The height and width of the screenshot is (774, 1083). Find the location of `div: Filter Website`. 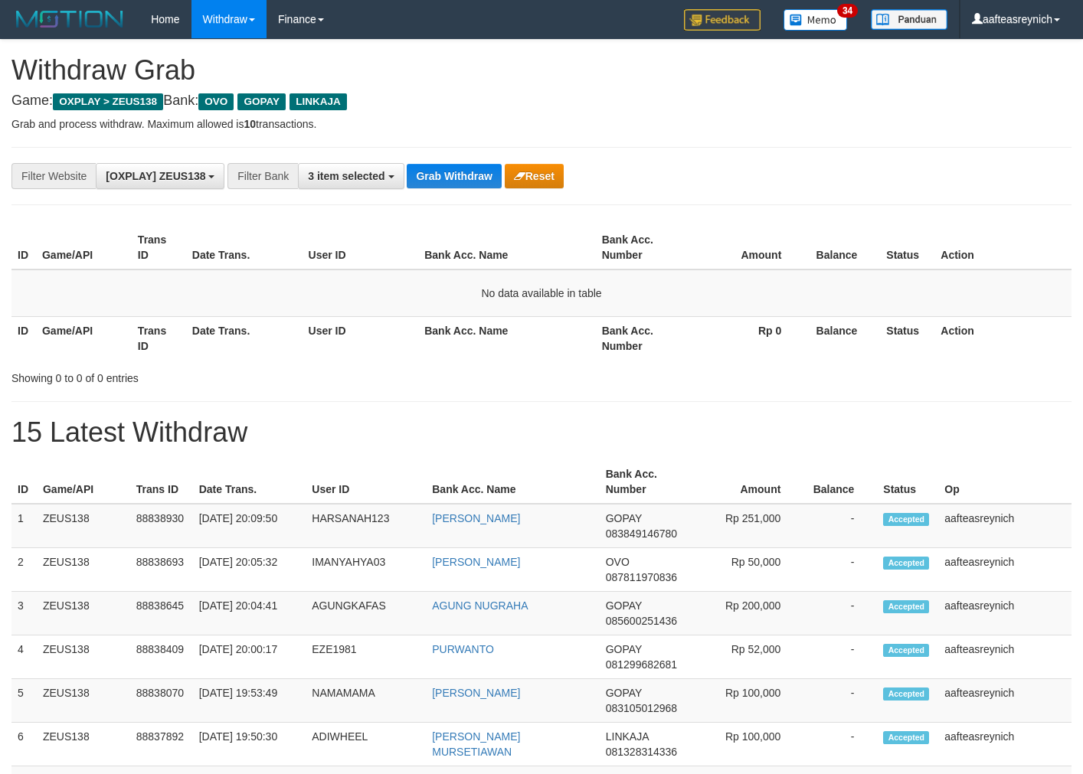

div: Filter Website is located at coordinates (54, 176).